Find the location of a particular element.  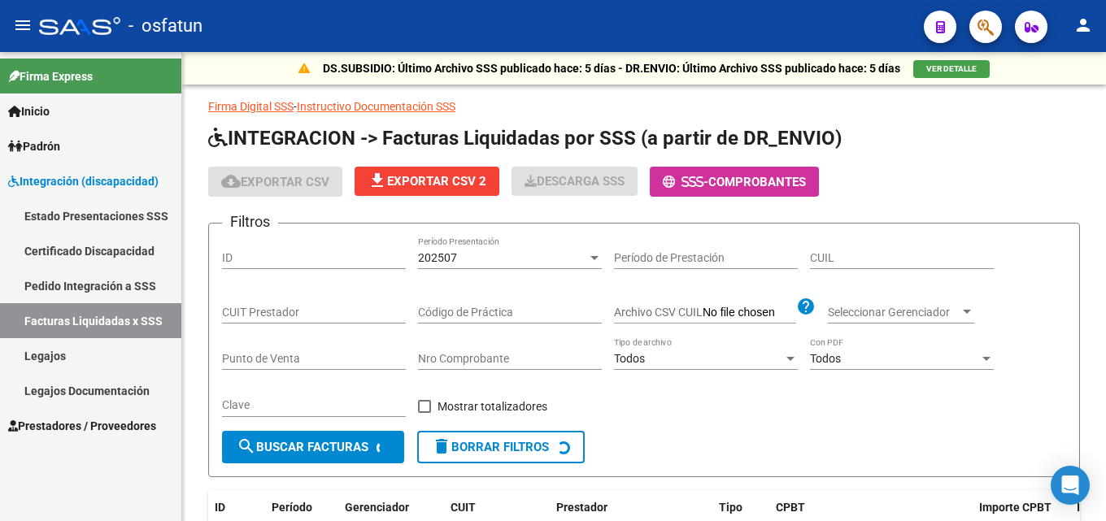

button: Descarga SSS is located at coordinates (574, 181).